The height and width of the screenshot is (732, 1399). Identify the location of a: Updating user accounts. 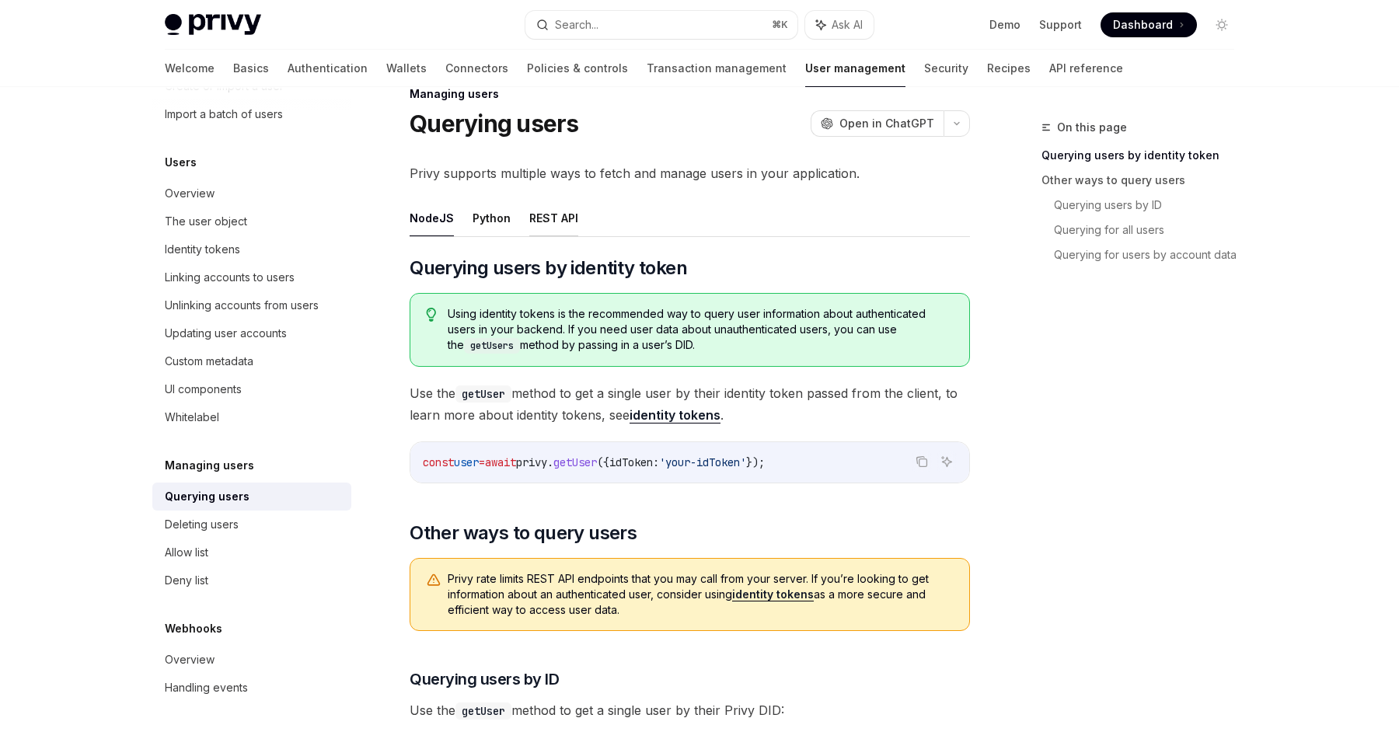
(252, 333).